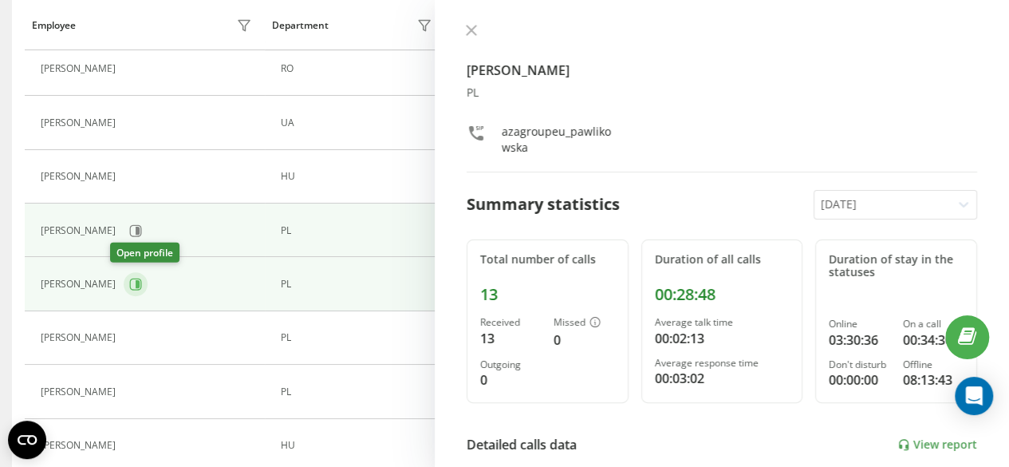  I want to click on div: Online, so click(859, 324).